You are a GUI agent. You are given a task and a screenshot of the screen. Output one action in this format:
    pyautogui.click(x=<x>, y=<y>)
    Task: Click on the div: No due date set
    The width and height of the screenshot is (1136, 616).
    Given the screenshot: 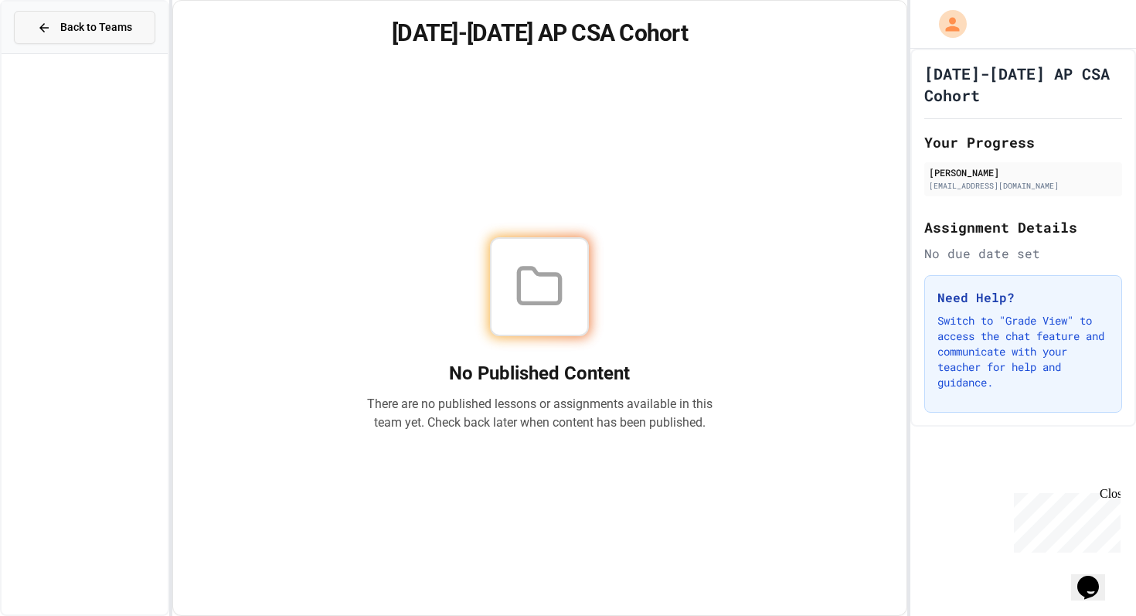 What is the action you would take?
    pyautogui.click(x=1023, y=253)
    